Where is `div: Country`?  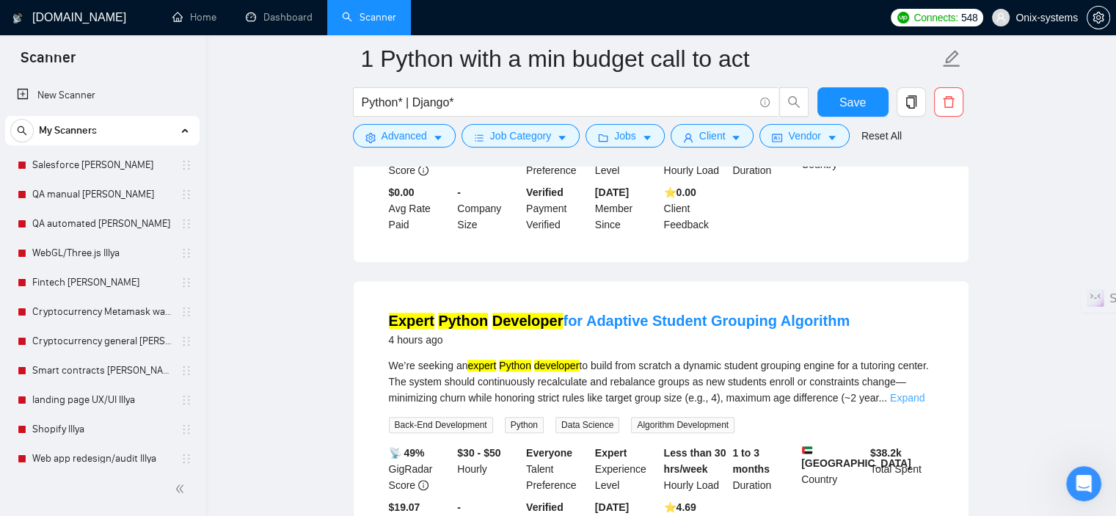
div: Country is located at coordinates (833, 469).